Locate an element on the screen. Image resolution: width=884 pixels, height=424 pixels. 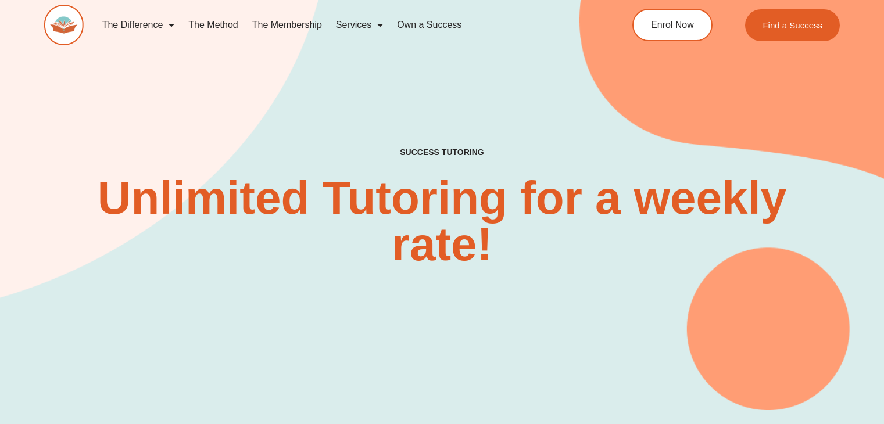
a: Enrol Now is located at coordinates (672, 25).